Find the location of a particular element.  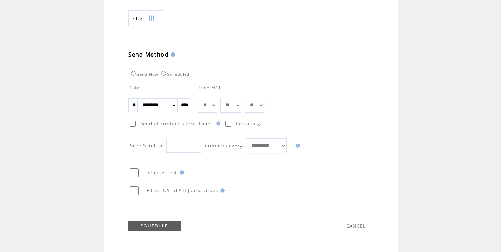

span: Recurring is located at coordinates (248, 123).